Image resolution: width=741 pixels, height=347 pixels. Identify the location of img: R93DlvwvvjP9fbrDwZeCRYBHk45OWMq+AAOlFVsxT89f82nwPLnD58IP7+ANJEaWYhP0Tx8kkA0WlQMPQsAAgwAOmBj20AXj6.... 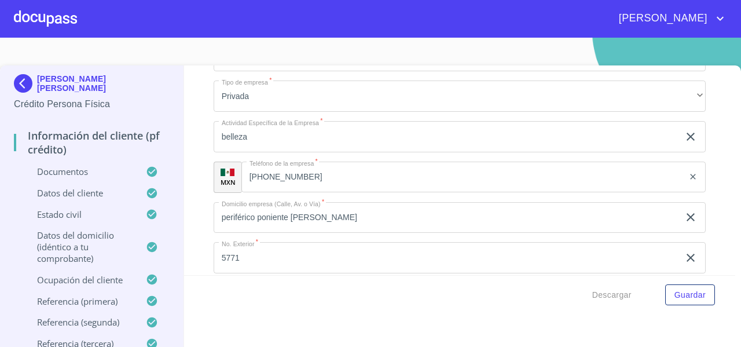
(228, 173).